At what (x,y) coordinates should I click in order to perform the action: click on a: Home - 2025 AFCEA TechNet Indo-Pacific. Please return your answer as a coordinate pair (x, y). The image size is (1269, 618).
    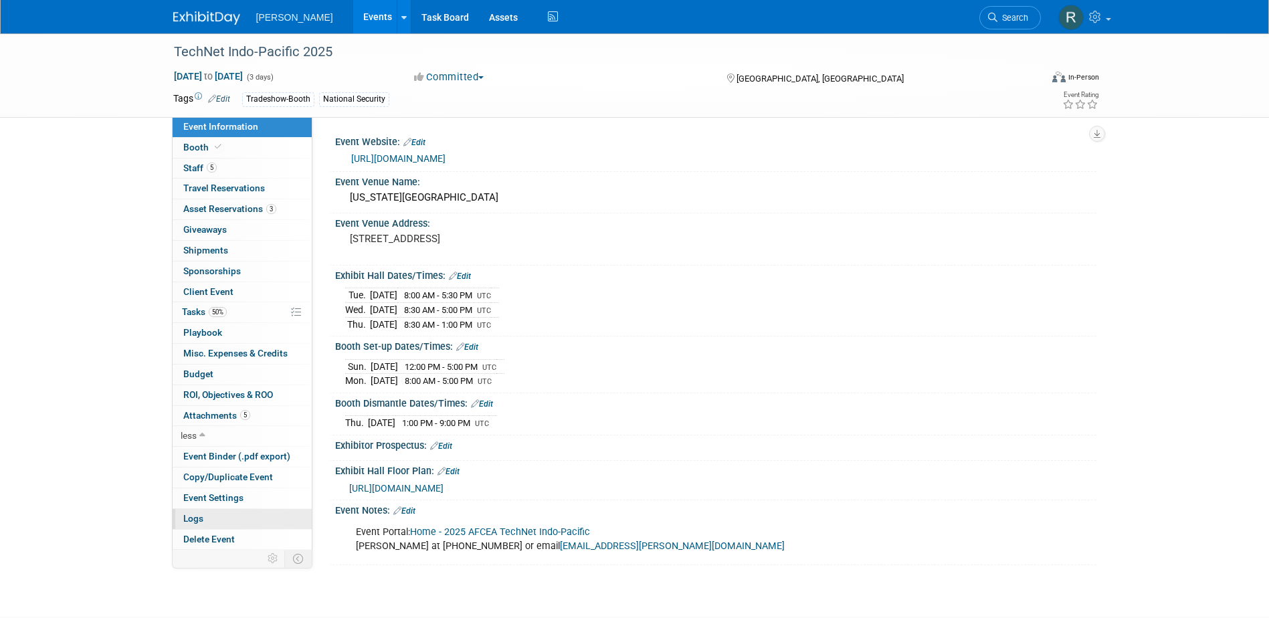
    Looking at the image, I should click on (500, 532).